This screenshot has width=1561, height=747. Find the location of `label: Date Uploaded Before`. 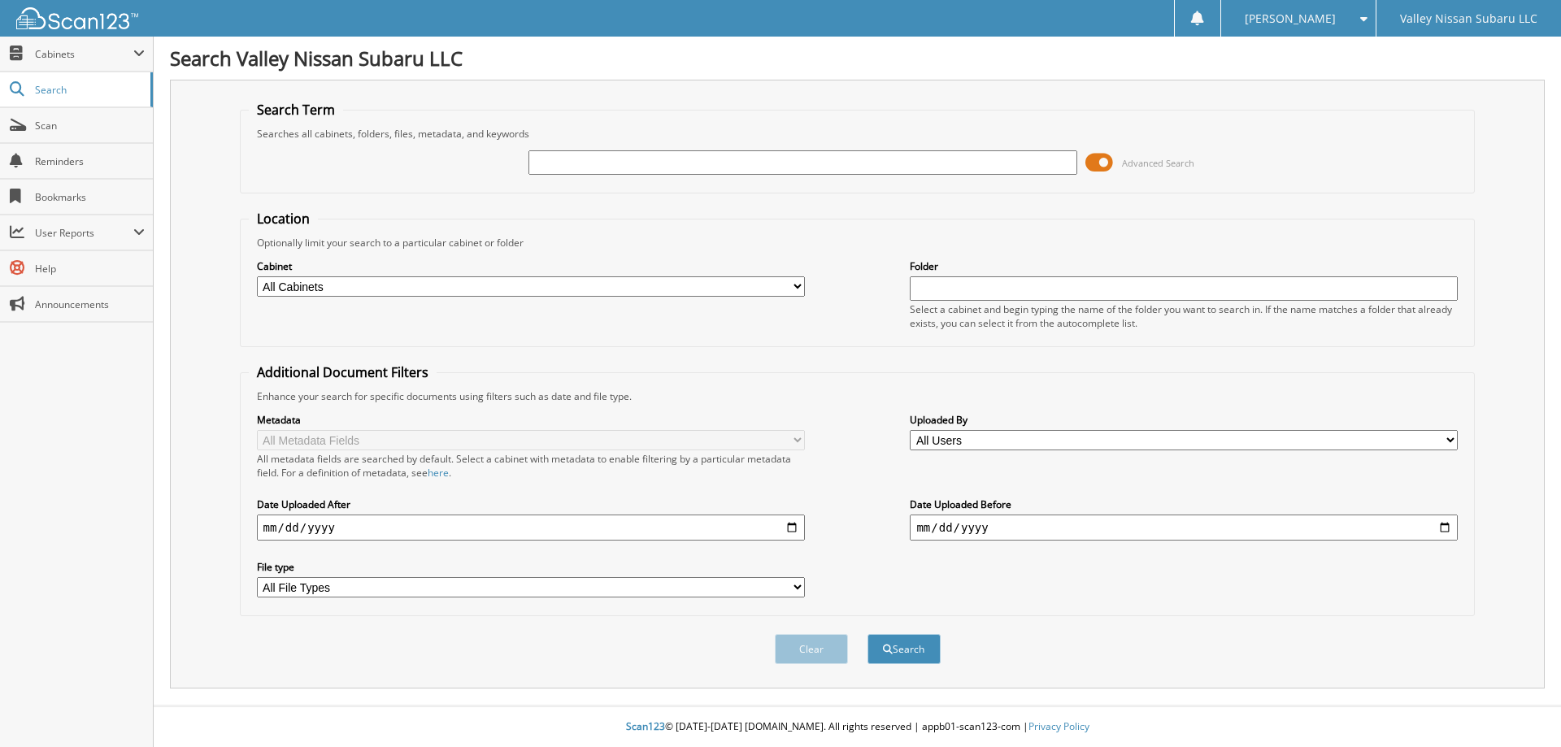

label: Date Uploaded Before is located at coordinates (1184, 504).